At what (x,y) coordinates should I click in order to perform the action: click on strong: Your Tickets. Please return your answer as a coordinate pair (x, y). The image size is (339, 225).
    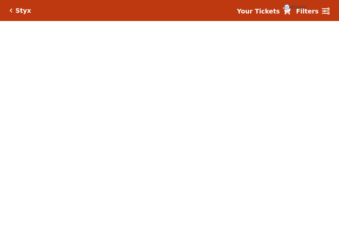
    Looking at the image, I should click on (258, 11).